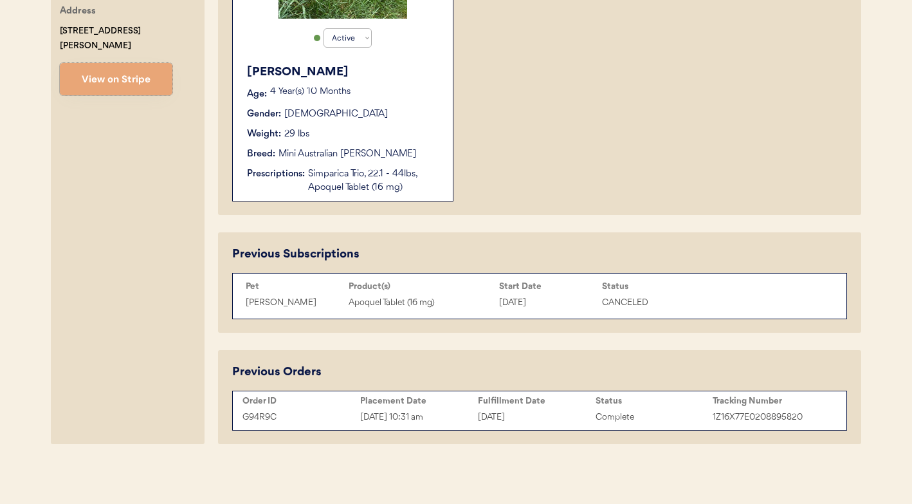 This screenshot has height=504, width=912. Describe the element at coordinates (374, 181) in the screenshot. I see `div: Simparica Trio, 22.1 - 44lbs, Apoquel Tablet (16 mg)` at that location.